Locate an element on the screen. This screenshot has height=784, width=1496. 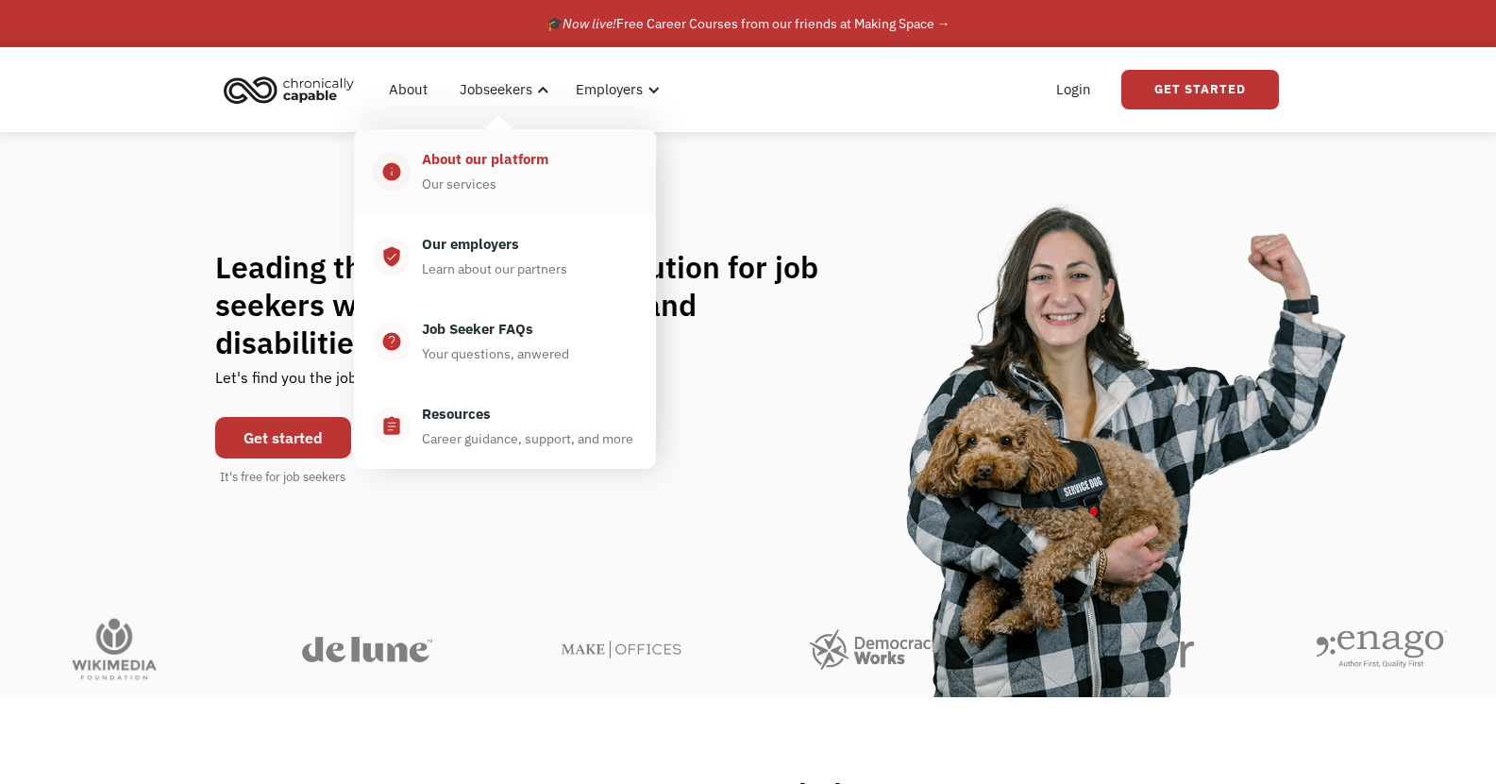
a: assignmentResourcesCareer guidance, support, and more is located at coordinates (505, 427).